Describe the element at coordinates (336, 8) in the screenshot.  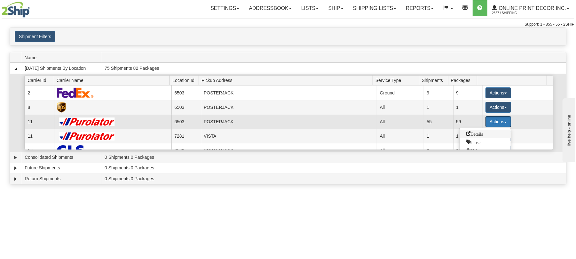
I see `a: Ship` at that location.